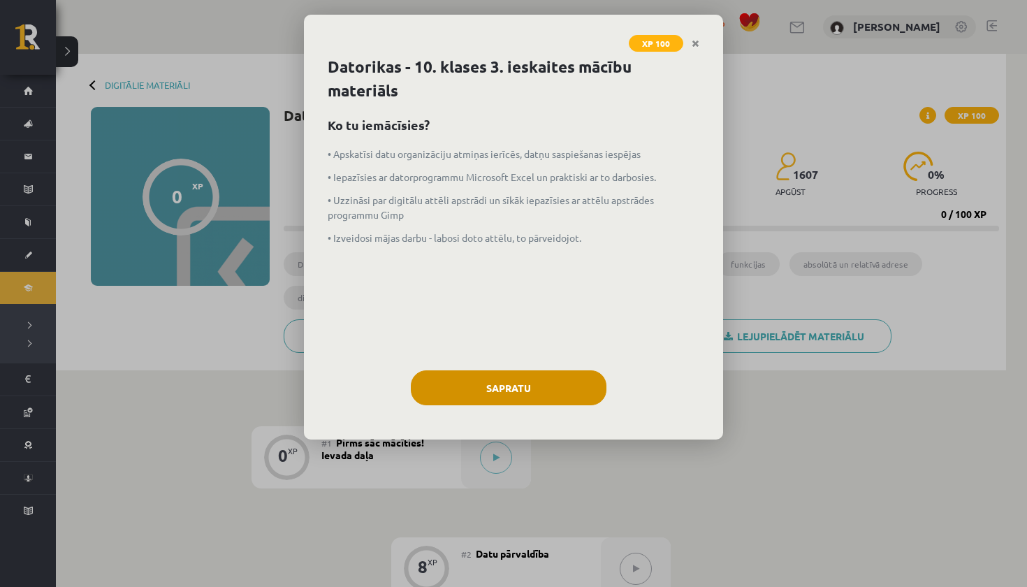 Image resolution: width=1027 pixels, height=587 pixels. Describe the element at coordinates (514, 238) in the screenshot. I see `p: • Izveidosi mājas darbu - labosi doto attēlu, to pārveidojot.` at that location.